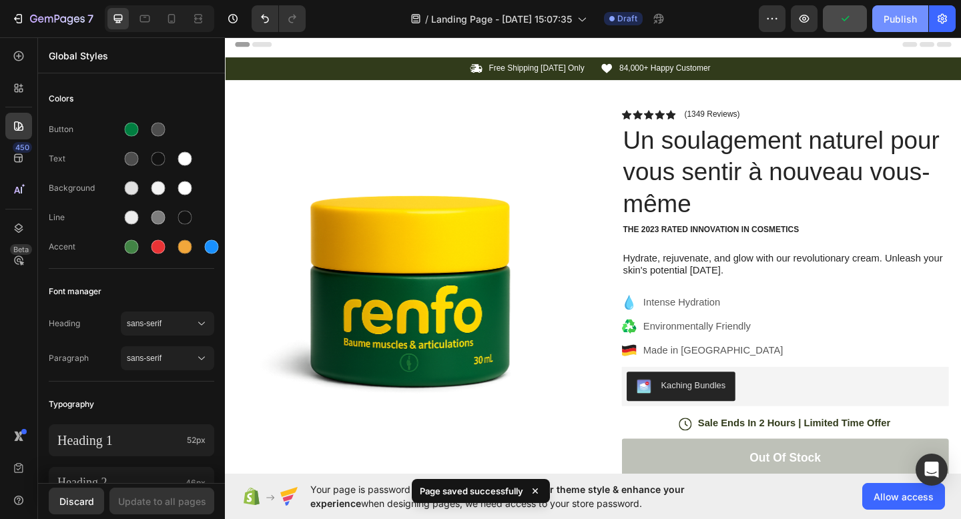 The image size is (961, 519). I want to click on div: Text, so click(85, 159).